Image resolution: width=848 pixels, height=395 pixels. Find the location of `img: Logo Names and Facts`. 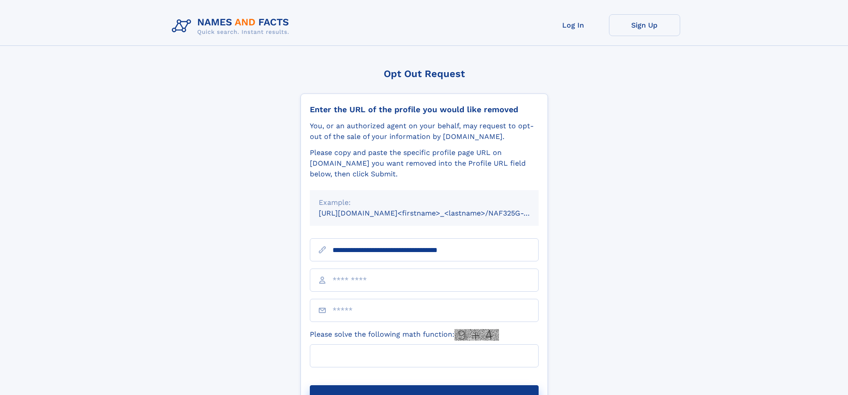

img: Logo Names and Facts is located at coordinates (232, 26).